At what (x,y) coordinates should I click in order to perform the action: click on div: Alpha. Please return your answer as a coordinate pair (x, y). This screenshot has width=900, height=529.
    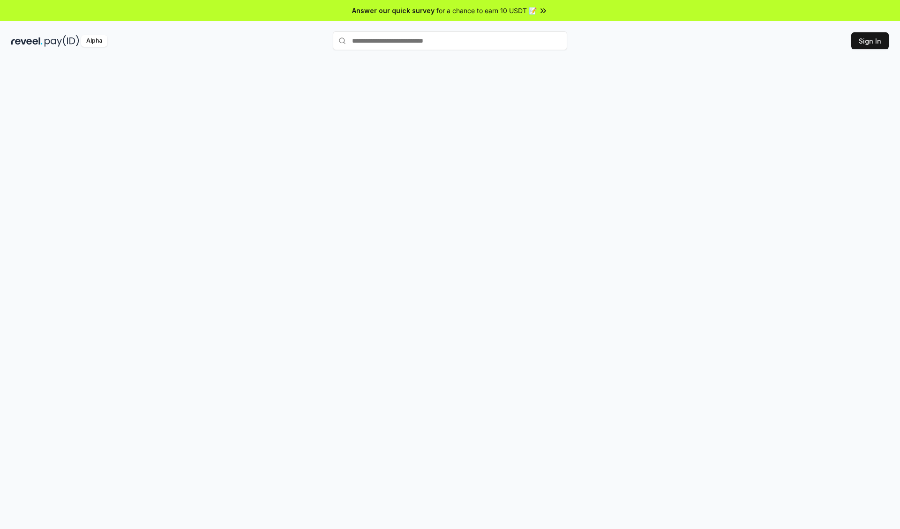
    Looking at the image, I should click on (94, 41).